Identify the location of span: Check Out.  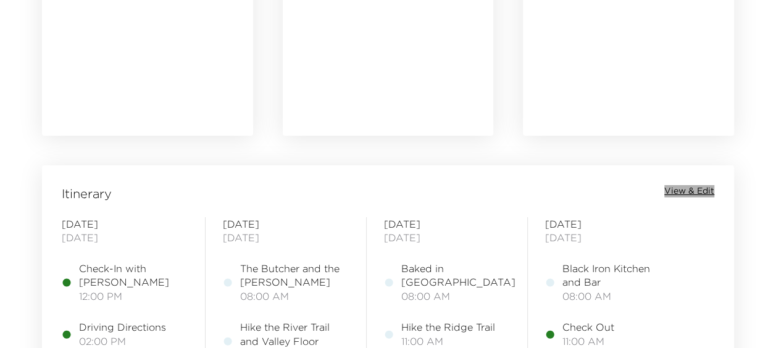
(588, 327).